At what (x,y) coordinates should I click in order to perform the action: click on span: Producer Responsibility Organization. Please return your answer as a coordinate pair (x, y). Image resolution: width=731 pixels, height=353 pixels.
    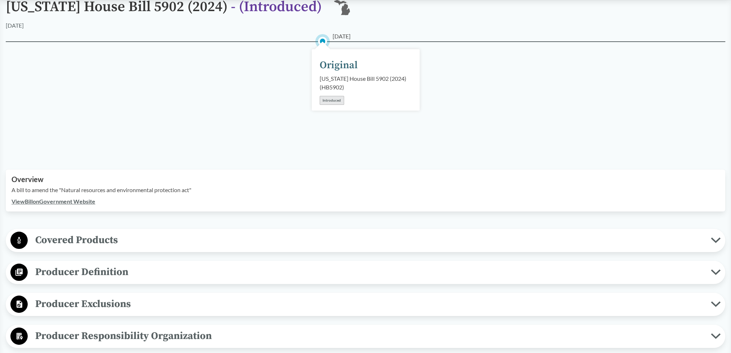
    Looking at the image, I should click on (369, 336).